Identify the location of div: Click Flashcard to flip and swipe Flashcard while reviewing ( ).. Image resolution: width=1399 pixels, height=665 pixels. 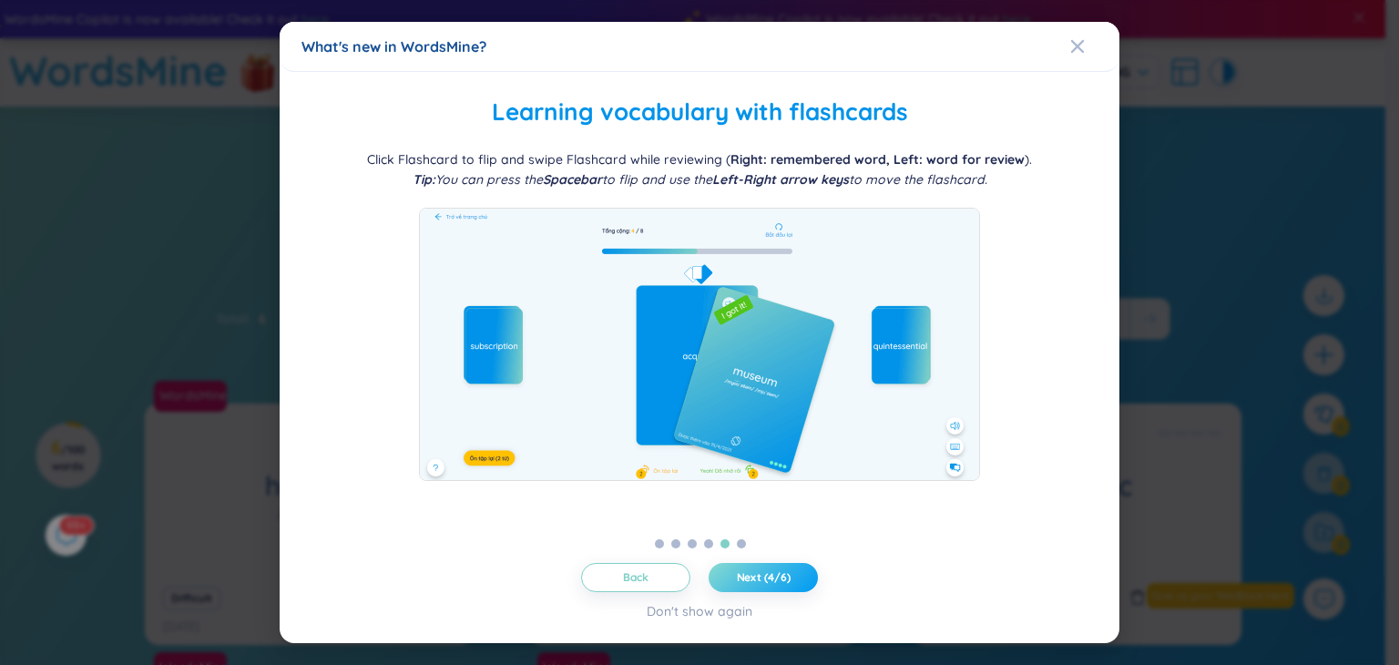
(700, 169).